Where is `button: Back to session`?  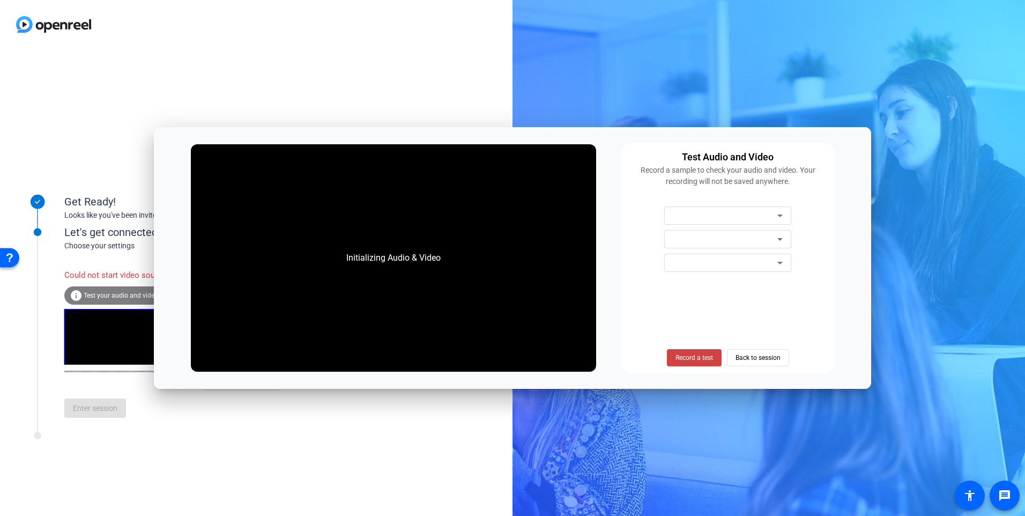
button: Back to session is located at coordinates (758, 358).